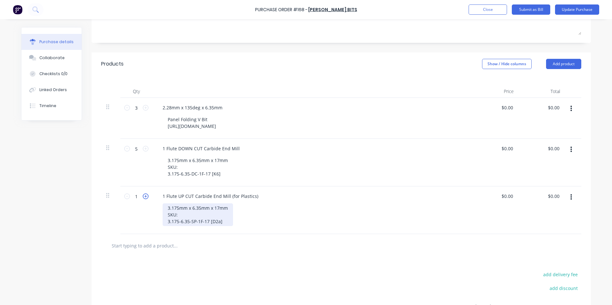 The image size is (612, 305). What do you see at coordinates (531, 10) in the screenshot?
I see `button: Submit as Bill` at bounding box center [531, 10].